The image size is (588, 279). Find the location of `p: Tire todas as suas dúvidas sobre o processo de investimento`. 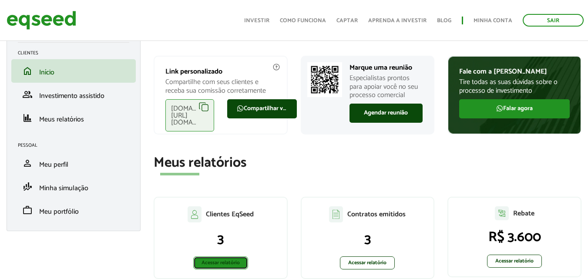

p: Tire todas as suas dúvidas sobre o processo de investimento is located at coordinates (515, 86).